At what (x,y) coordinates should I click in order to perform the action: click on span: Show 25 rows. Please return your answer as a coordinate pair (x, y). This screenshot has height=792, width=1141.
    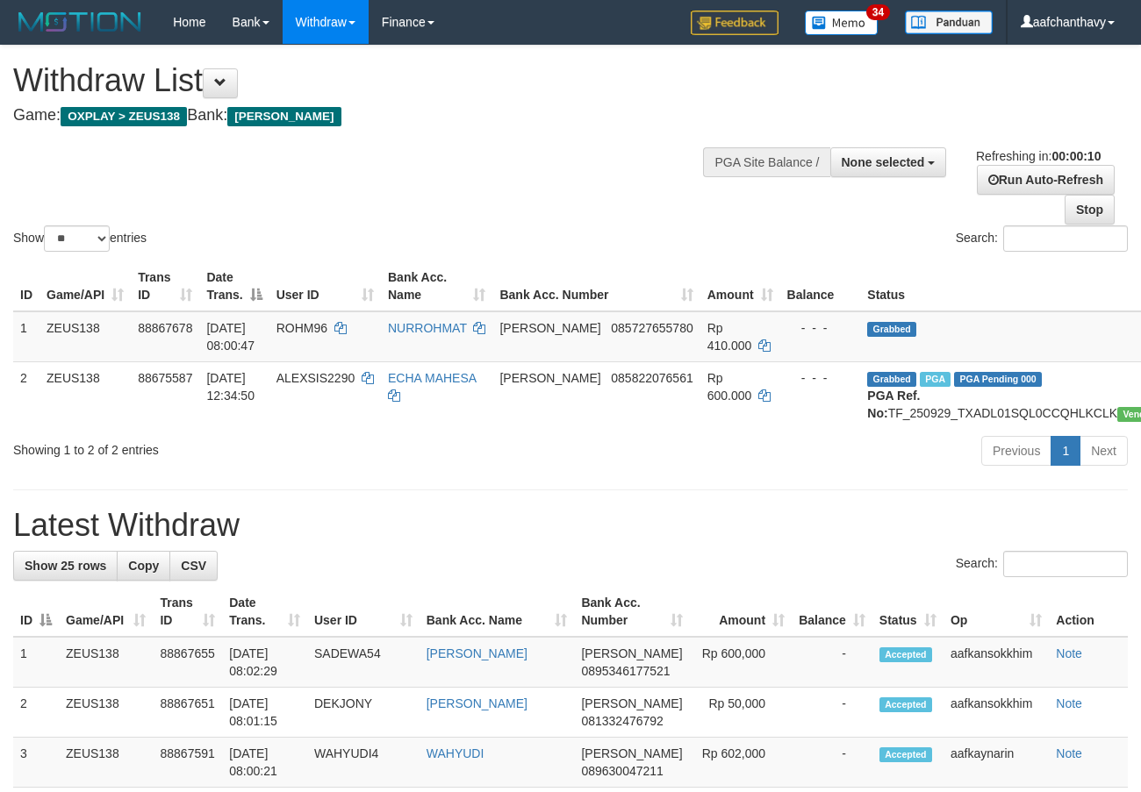
    Looking at the image, I should click on (65, 566).